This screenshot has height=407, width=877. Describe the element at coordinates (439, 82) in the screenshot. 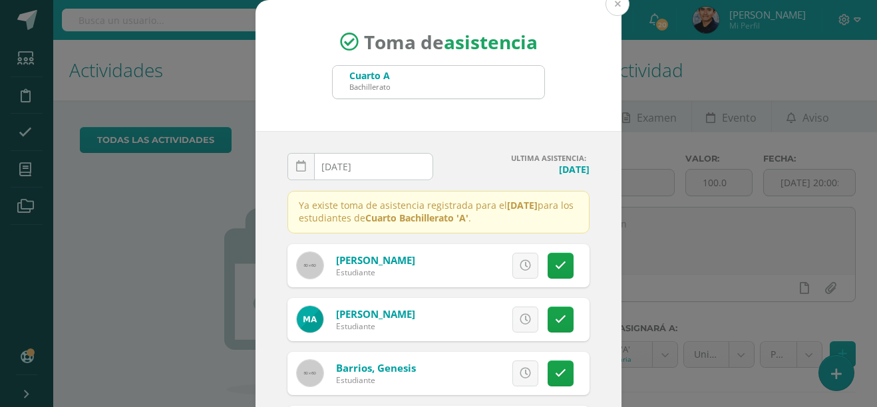

I see `input: Busca un grado o sección aquí...` at that location.